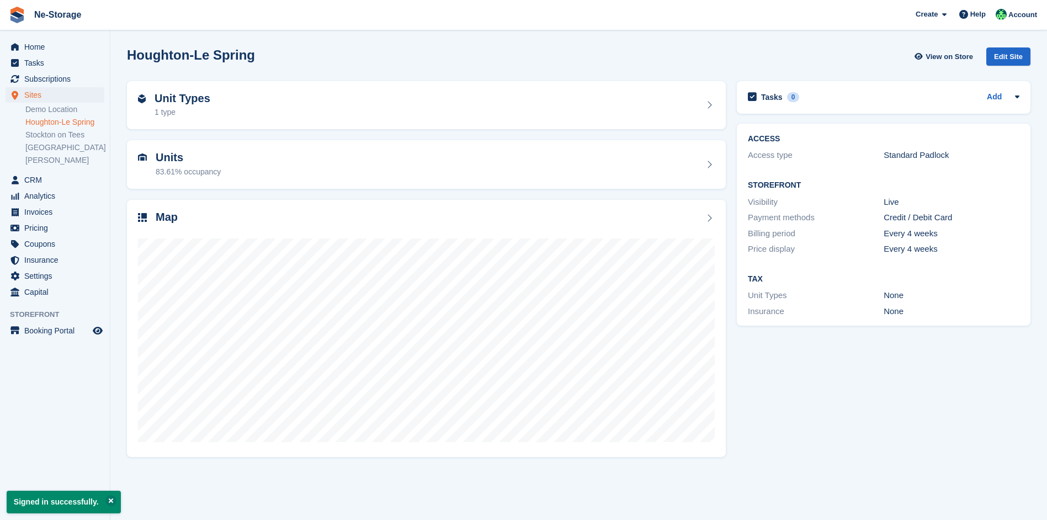 Image resolution: width=1047 pixels, height=520 pixels. I want to click on h2: ACCESS, so click(883, 139).